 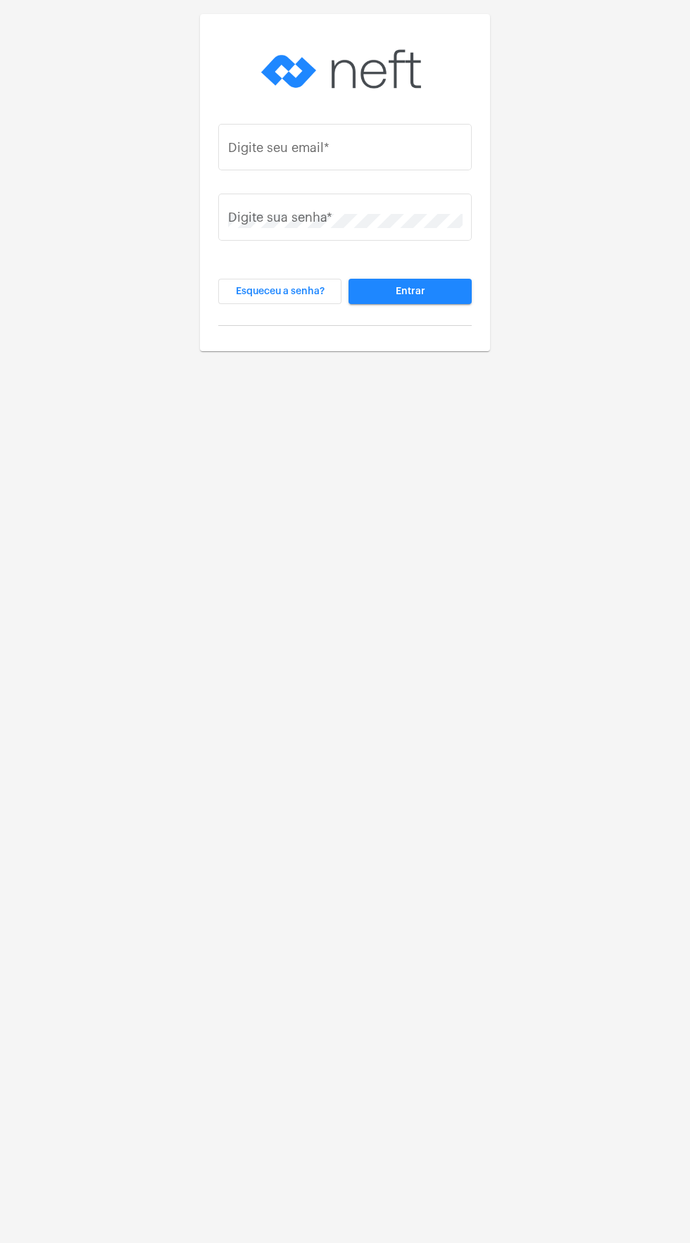 I want to click on span: Entrar, so click(x=410, y=291).